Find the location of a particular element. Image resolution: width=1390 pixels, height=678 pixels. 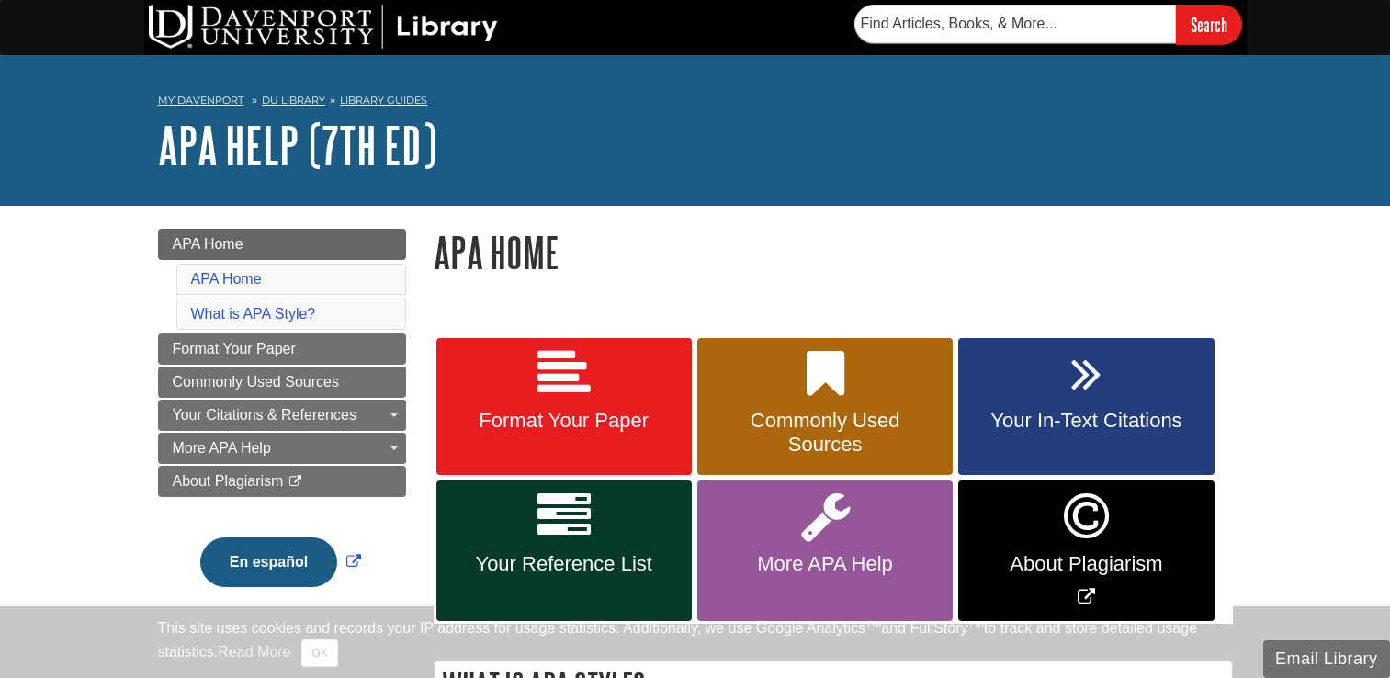

a: DU Library is located at coordinates (293, 100).